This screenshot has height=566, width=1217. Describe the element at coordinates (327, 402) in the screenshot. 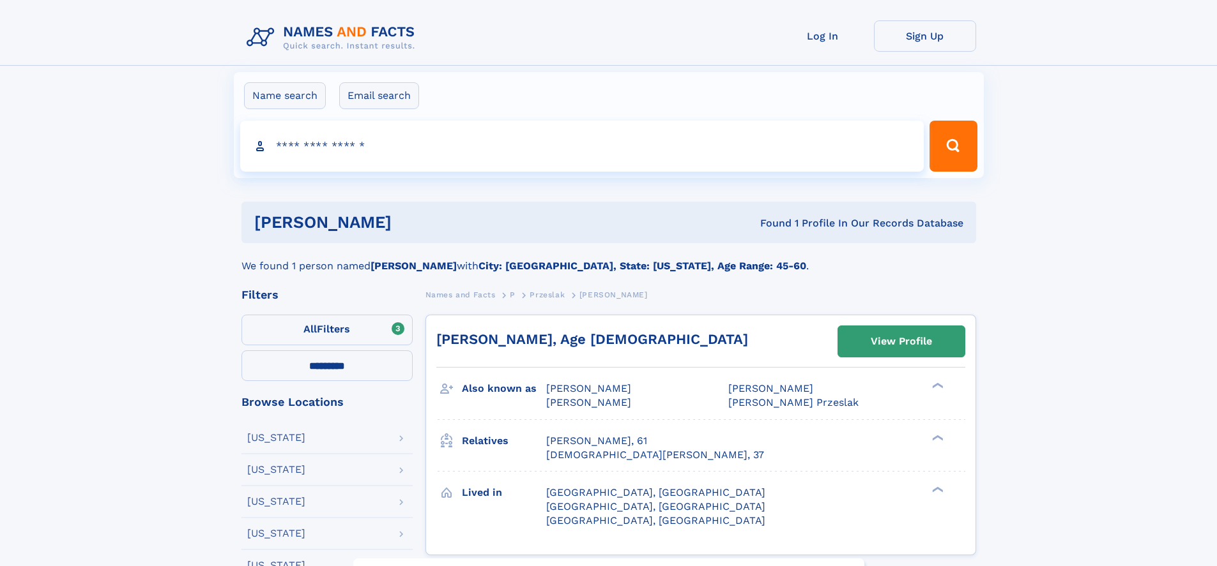

I see `div: Browse Locations` at that location.